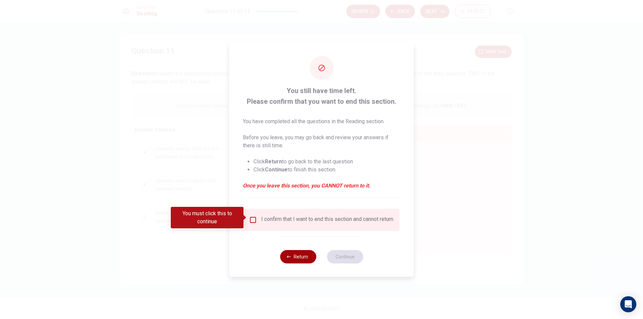 The height and width of the screenshot is (319, 643). I want to click on em: Once you leave this section, you CANNOT return to it., so click(322, 186).